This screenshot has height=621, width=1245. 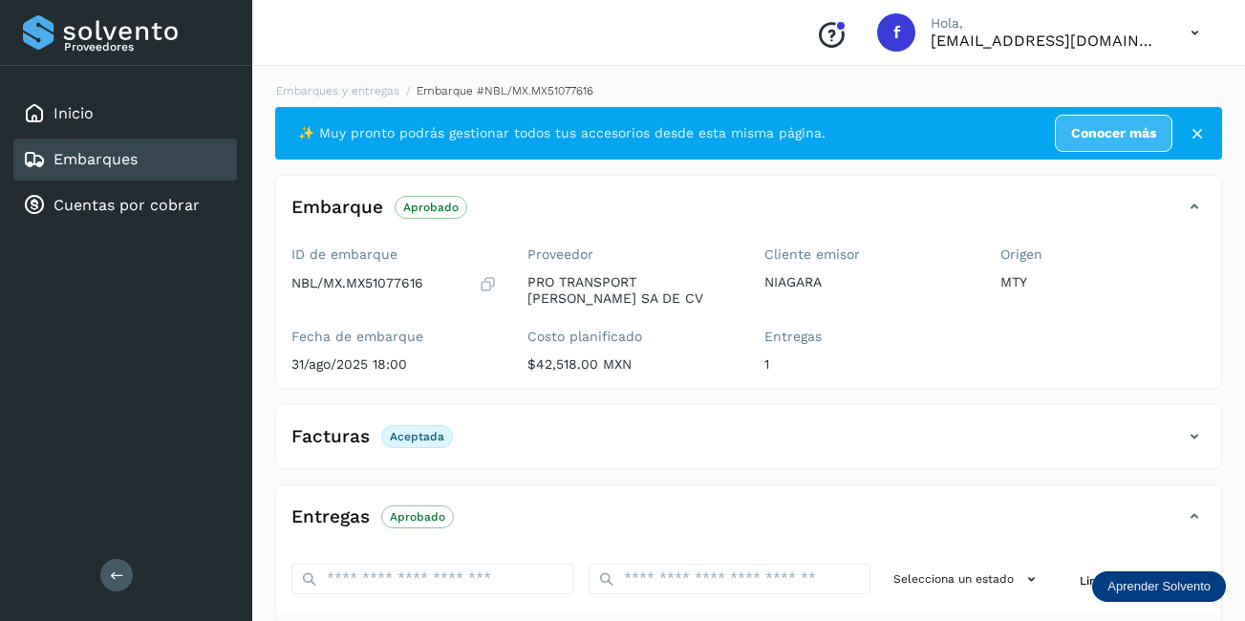 What do you see at coordinates (562, 133) in the screenshot?
I see `span: ✨ Muy pronto podrás gestionar todos tus accesorios desde esta misma página.` at bounding box center [562, 133].